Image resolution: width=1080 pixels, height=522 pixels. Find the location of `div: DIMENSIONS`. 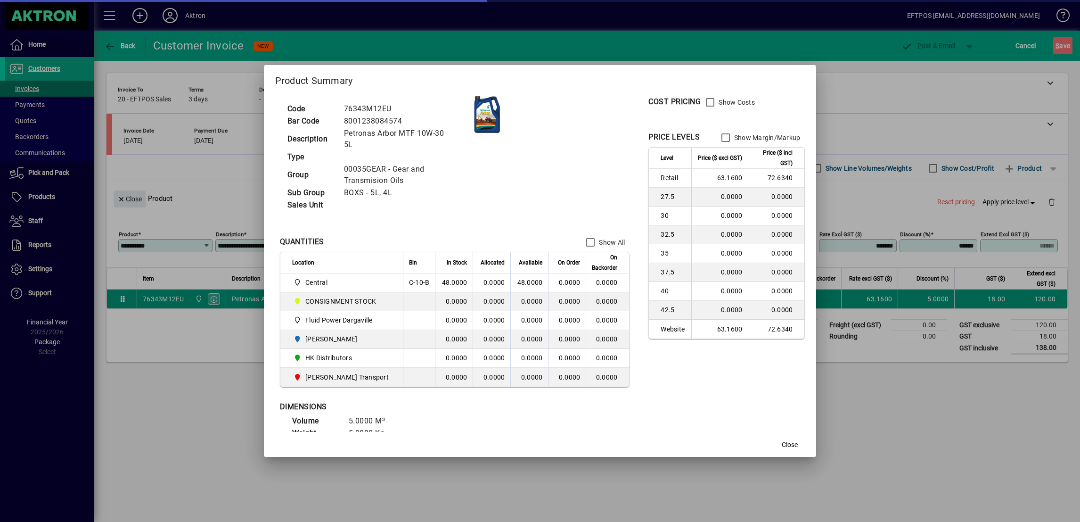

div: DIMENSIONS is located at coordinates (398, 407).